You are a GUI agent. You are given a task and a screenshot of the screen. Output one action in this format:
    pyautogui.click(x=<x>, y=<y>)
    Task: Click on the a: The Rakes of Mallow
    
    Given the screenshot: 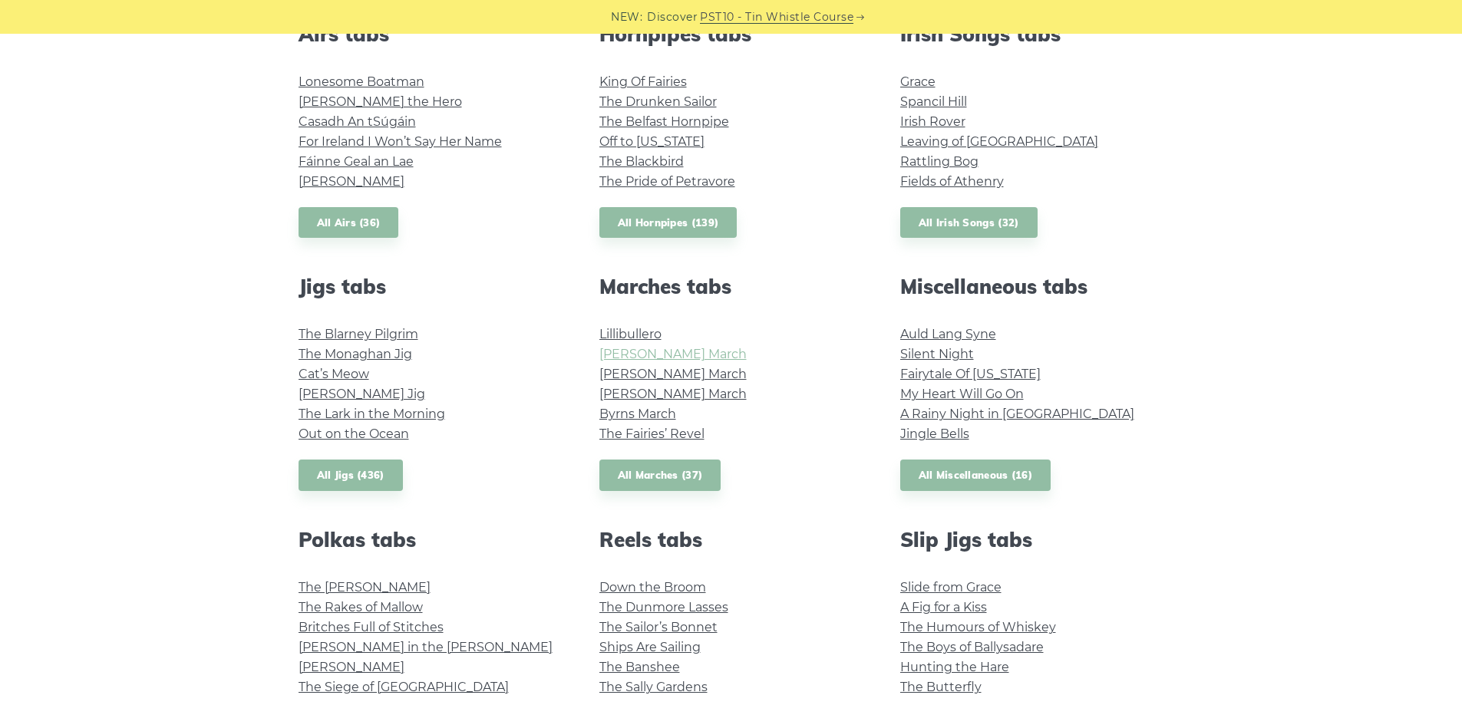 What is the action you would take?
    pyautogui.click(x=361, y=607)
    